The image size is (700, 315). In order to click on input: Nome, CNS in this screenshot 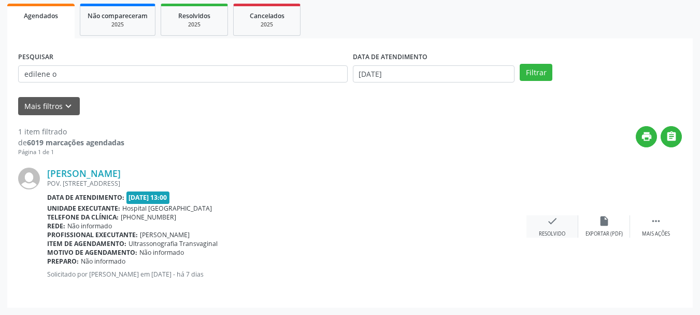, I will do `click(183, 74)`.